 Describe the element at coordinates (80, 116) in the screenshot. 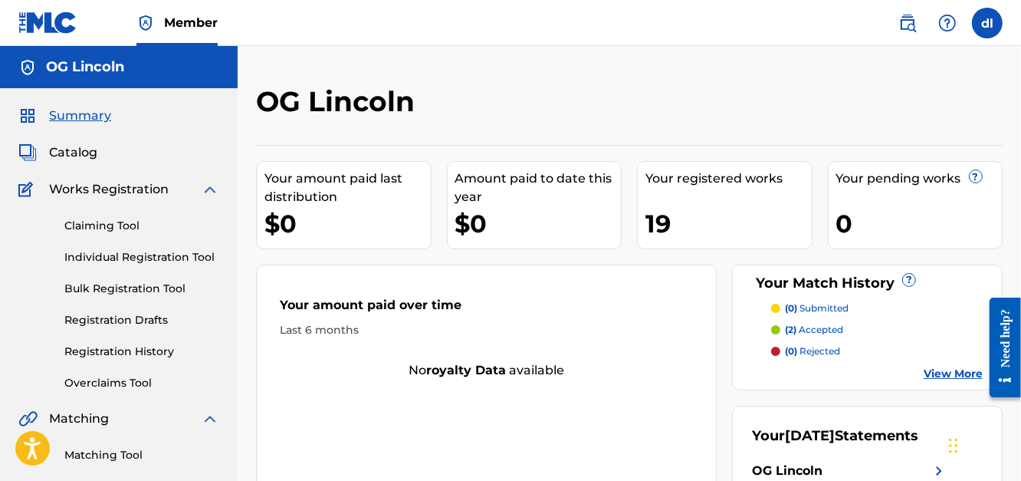

I see `span: Summary` at that location.